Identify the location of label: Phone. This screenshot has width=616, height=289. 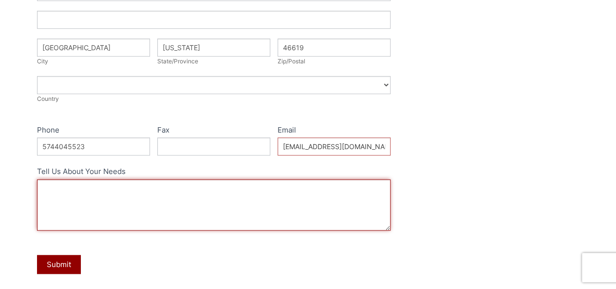
(93, 130).